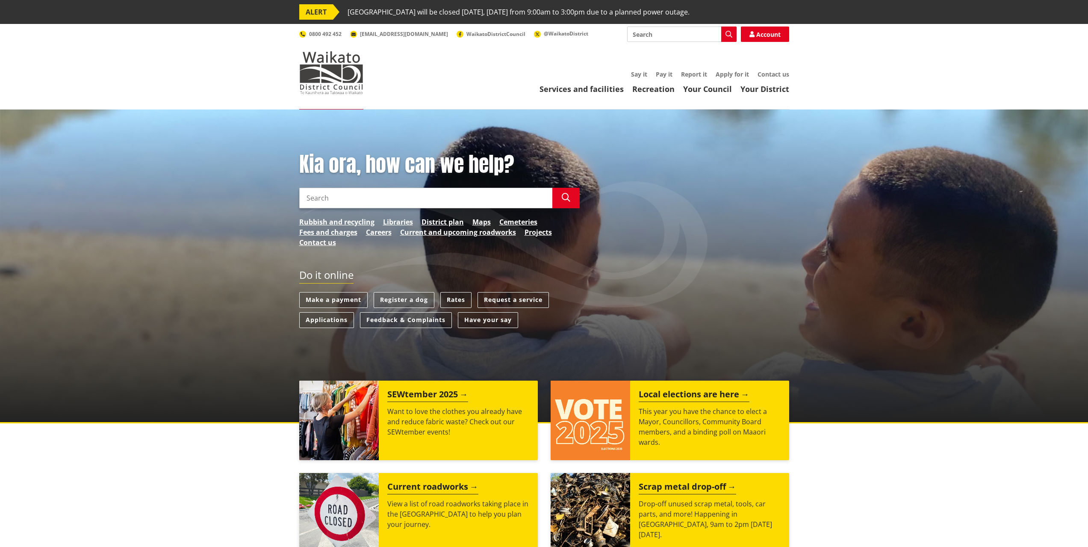 The height and width of the screenshot is (547, 1088). Describe the element at coordinates (443, 222) in the screenshot. I see `a: District plan` at that location.